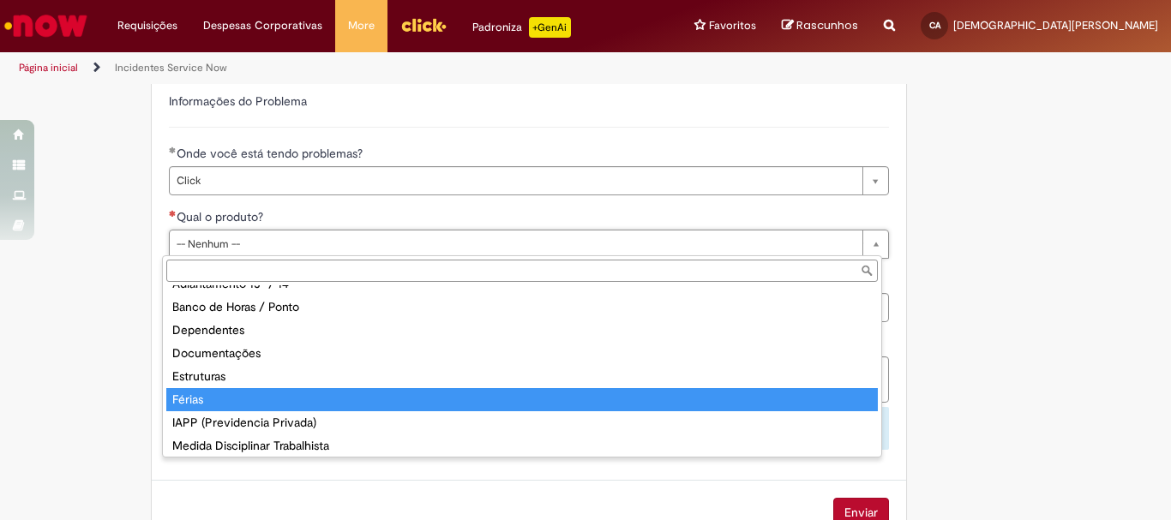  I want to click on div: Medida Disciplinar Trabalhista, so click(522, 446).